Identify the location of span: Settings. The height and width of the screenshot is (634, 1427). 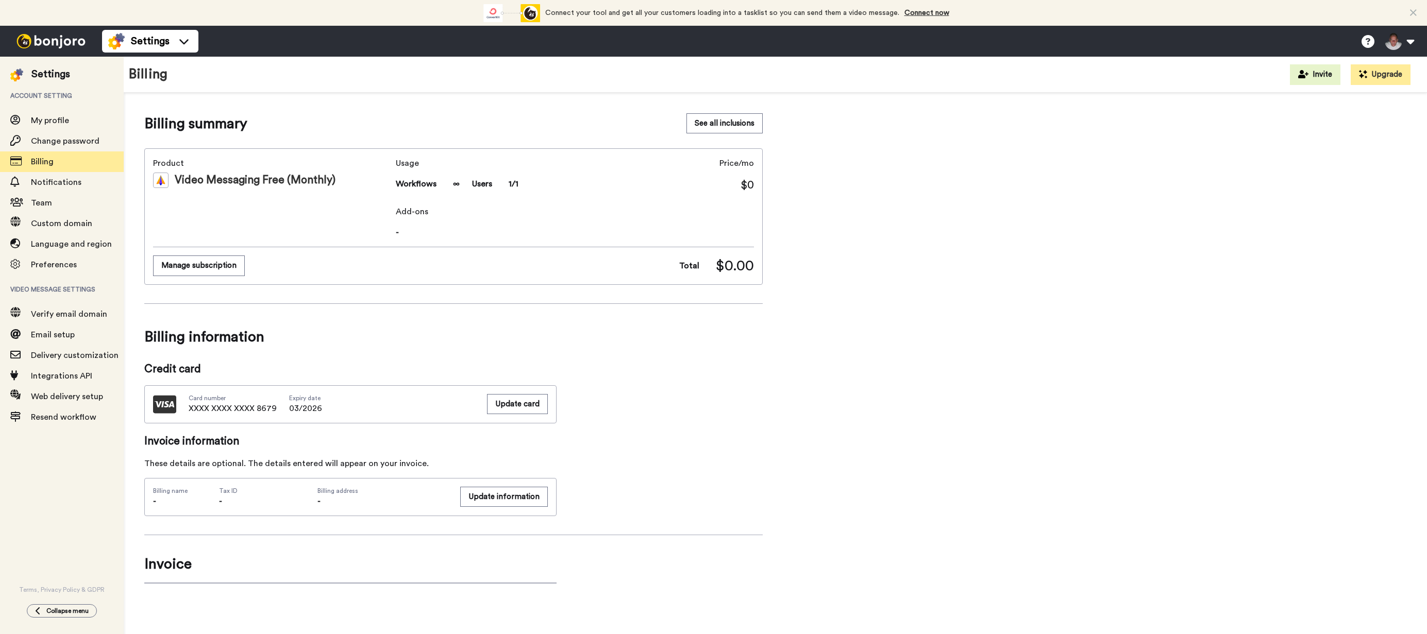
(150, 41).